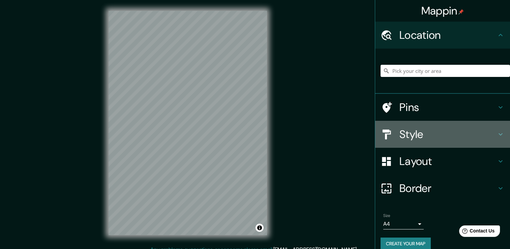 This screenshot has height=249, width=510. Describe the element at coordinates (443, 188) in the screenshot. I see `div: Border` at that location.